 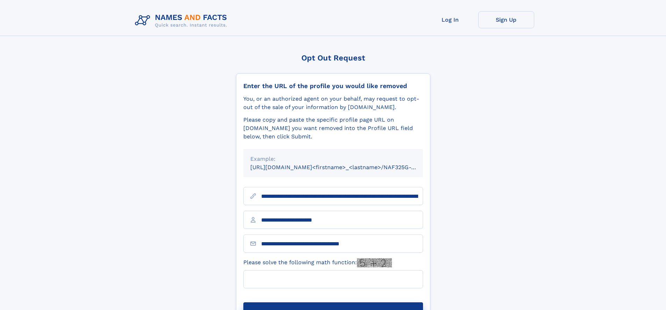 I want to click on a: Sign Up, so click(x=507, y=20).